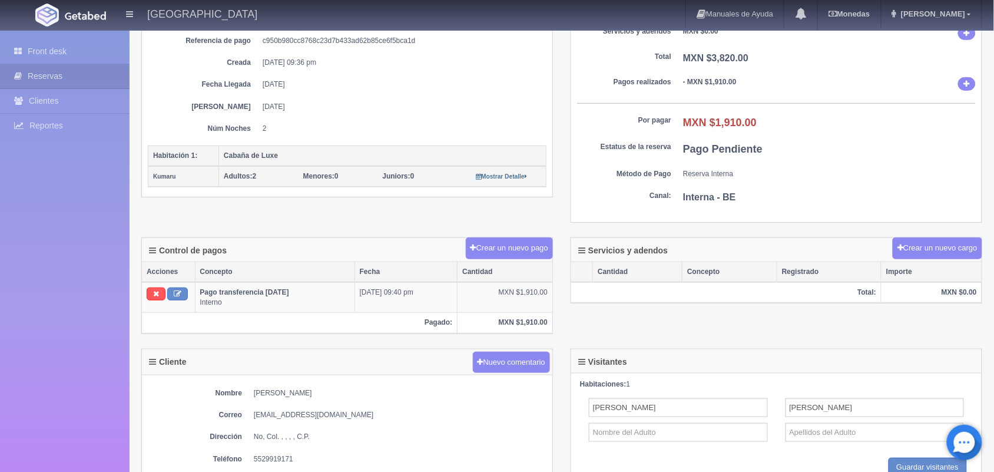 Image resolution: width=994 pixels, height=472 pixels. Describe the element at coordinates (400, 128) in the screenshot. I see `dd: 2` at that location.